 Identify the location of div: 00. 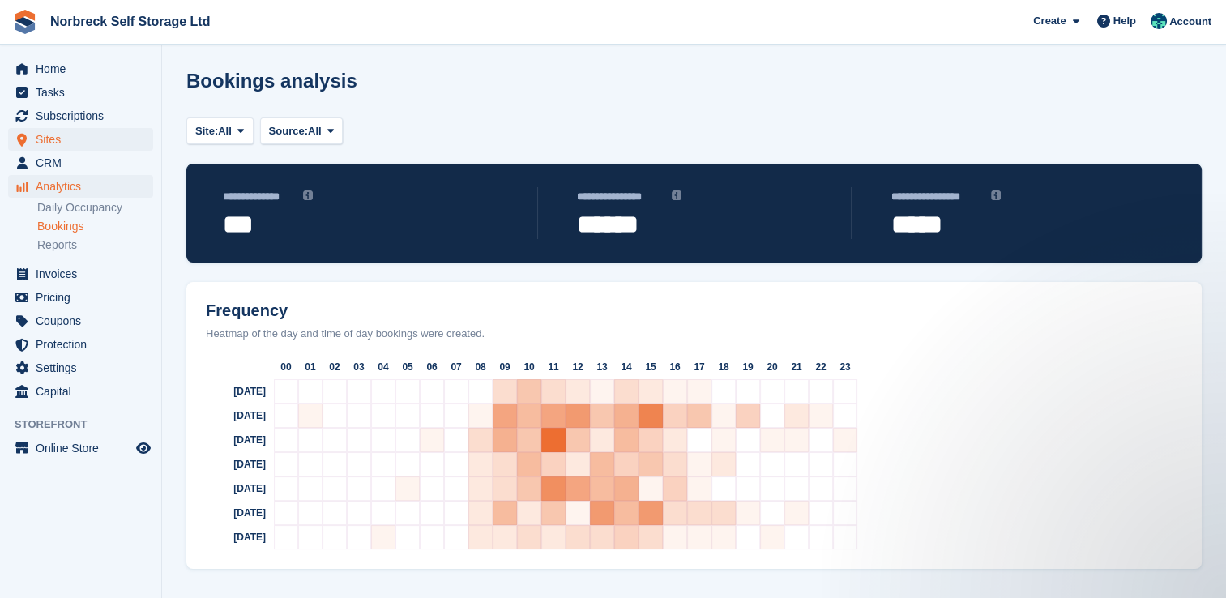
(286, 367).